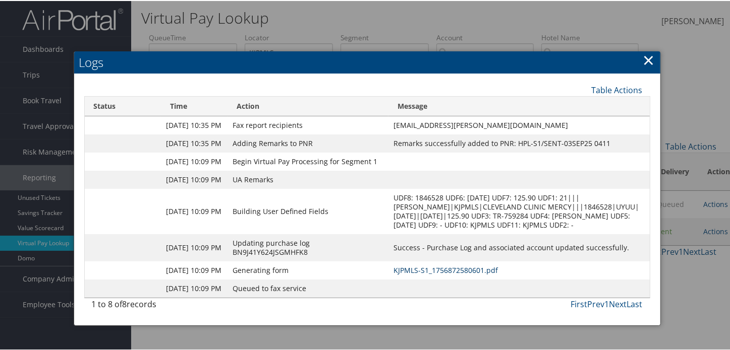 The image size is (730, 350). Describe the element at coordinates (123, 105) in the screenshot. I see `th: Status: activate to sort column ascending` at that location.